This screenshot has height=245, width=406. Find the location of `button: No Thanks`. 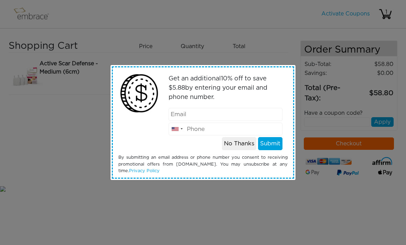

button: No Thanks is located at coordinates (239, 144).